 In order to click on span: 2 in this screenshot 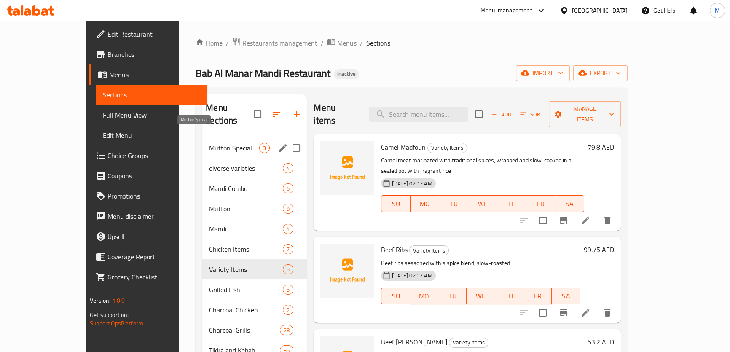, I will do `click(288, 310)`.